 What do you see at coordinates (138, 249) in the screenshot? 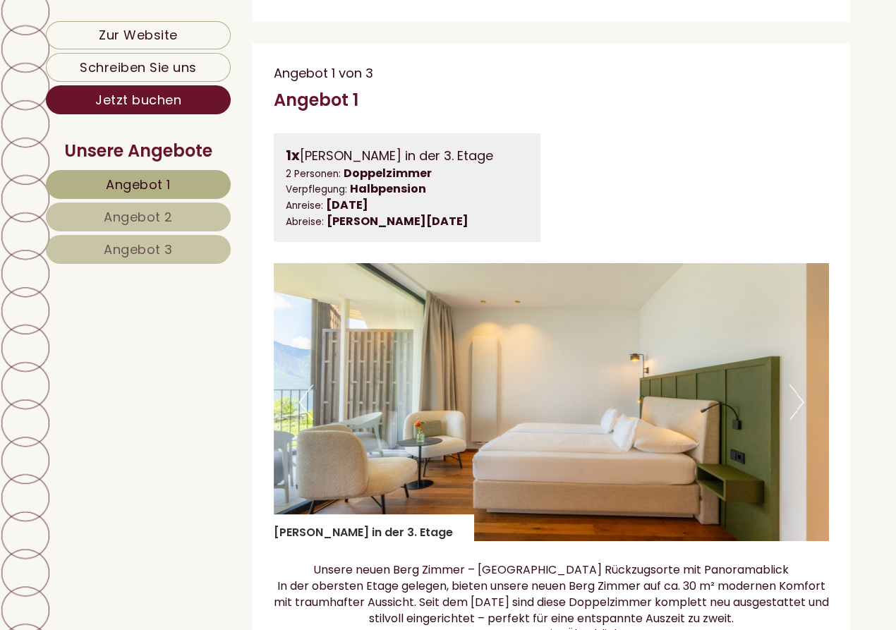
I see `span: Angebot 3` at bounding box center [138, 249].